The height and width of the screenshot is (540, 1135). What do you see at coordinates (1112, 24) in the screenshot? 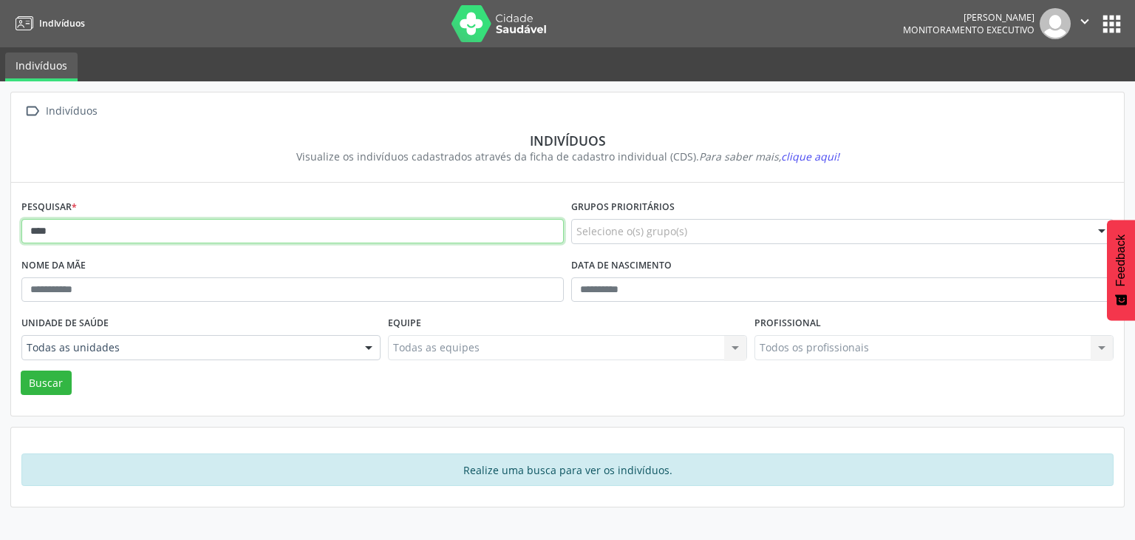
I see `button: apps` at bounding box center [1112, 24].